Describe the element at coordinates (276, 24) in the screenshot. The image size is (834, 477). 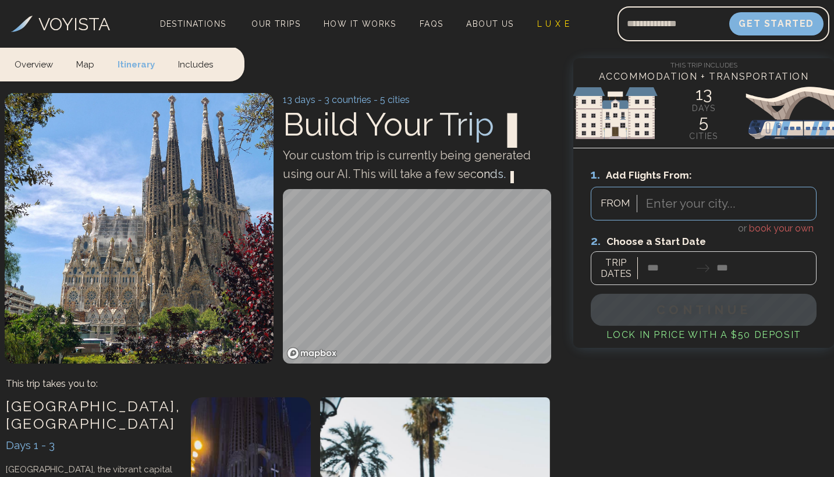
I see `a: Our Trips` at that location.